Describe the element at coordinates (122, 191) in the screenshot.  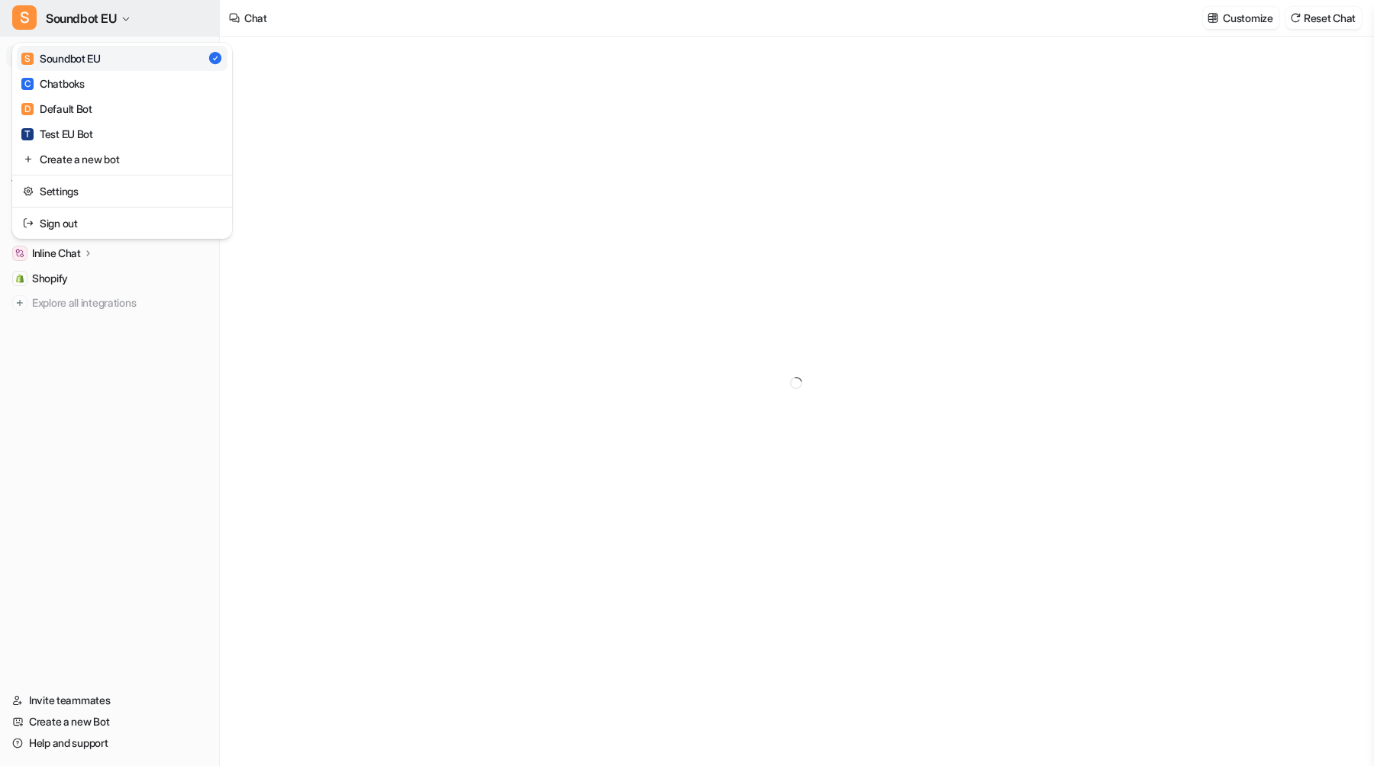
I see `a: Settings` at that location.